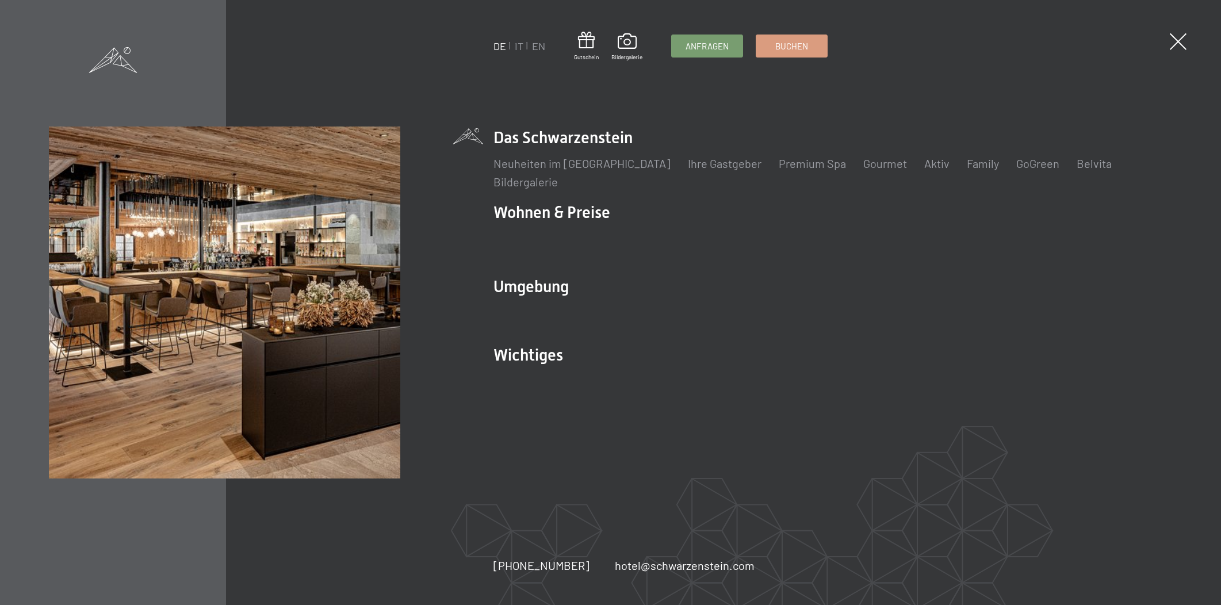  Describe the element at coordinates (586, 46) in the screenshot. I see `a: Gutschein` at that location.